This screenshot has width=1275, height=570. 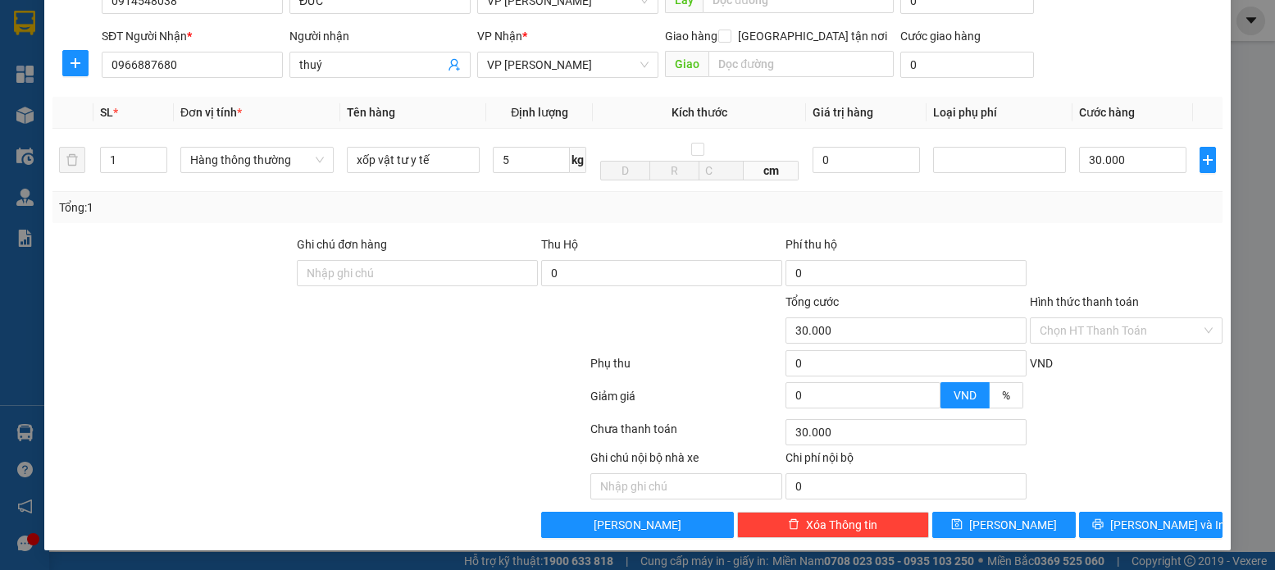 What do you see at coordinates (841, 525) in the screenshot?
I see `span: Xóa Thông tin` at bounding box center [841, 525].